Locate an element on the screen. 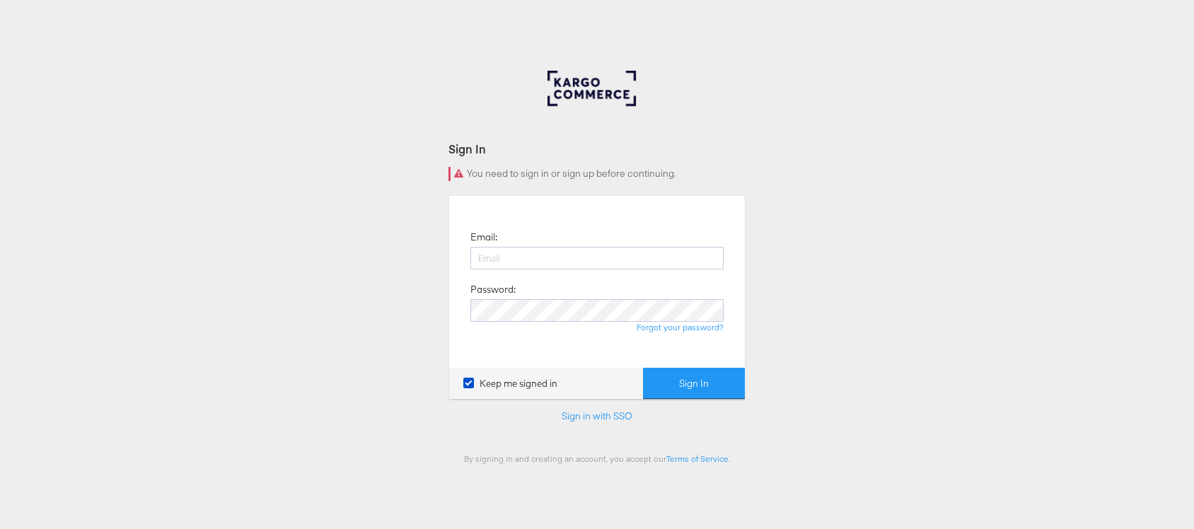 This screenshot has width=1194, height=529. label: Password: is located at coordinates (493, 289).